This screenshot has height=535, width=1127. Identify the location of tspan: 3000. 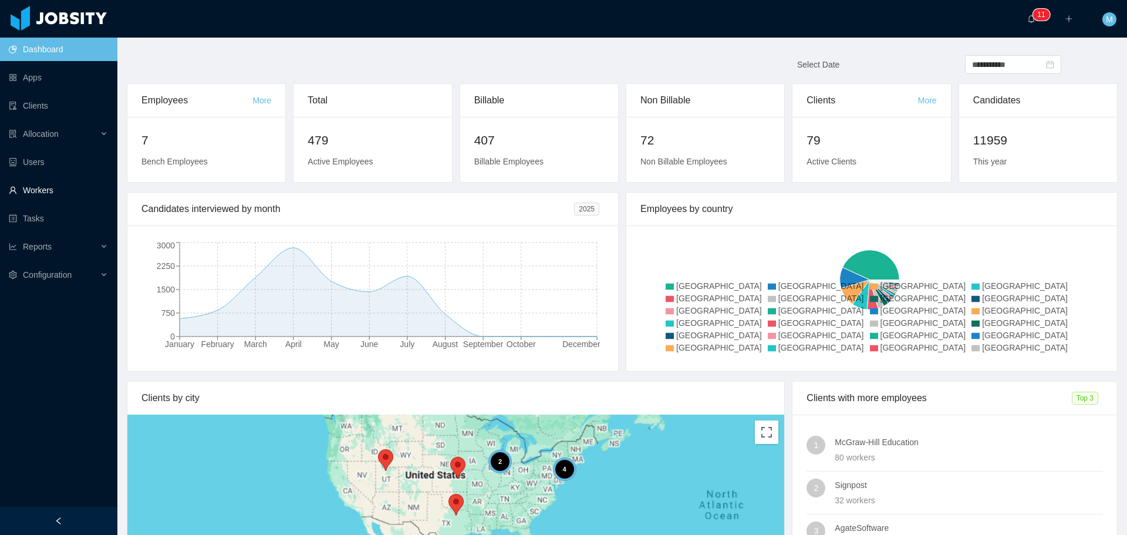
(166, 245).